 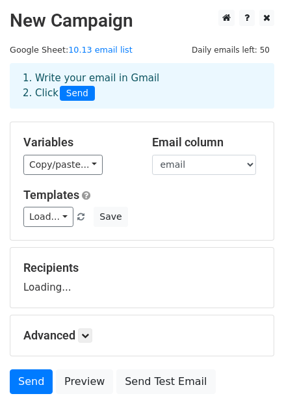 I want to click on h5: Advanced, so click(x=142, y=336).